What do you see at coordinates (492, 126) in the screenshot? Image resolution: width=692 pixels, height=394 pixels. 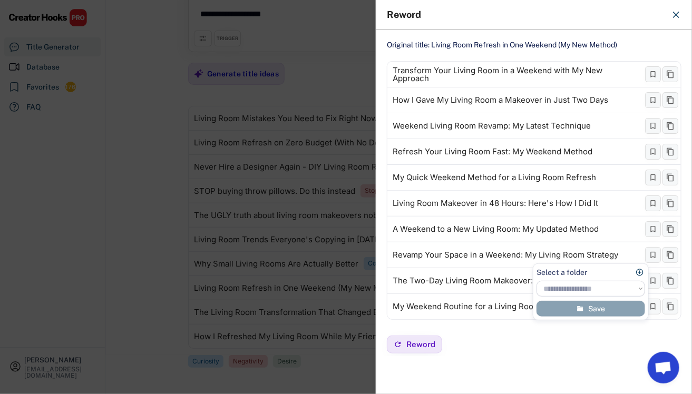 I see `div: Weekend Living Room Revamp: My Latest Technique` at bounding box center [492, 126].